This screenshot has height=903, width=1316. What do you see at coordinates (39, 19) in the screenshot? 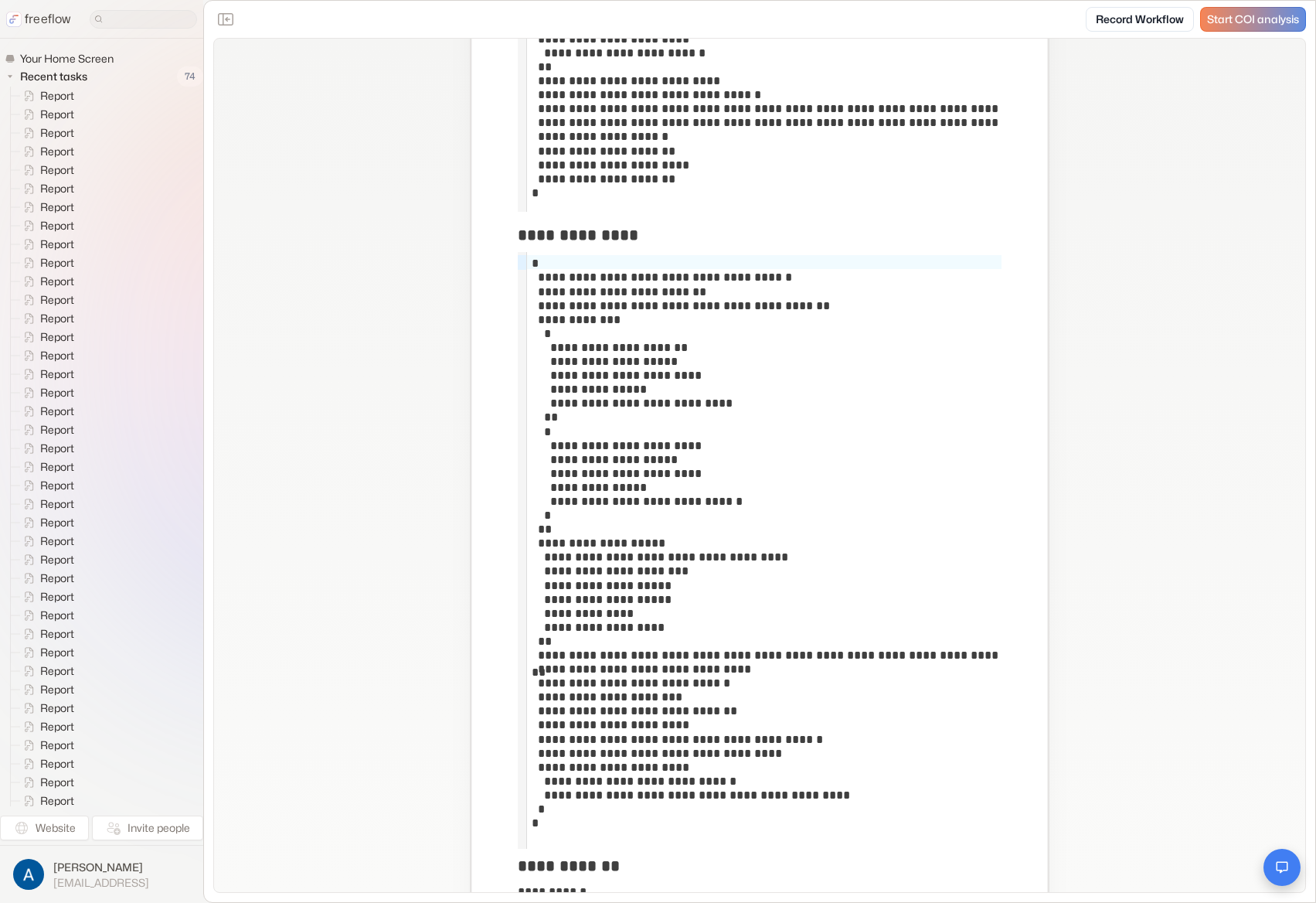
I see `a: freeflow` at bounding box center [39, 19].